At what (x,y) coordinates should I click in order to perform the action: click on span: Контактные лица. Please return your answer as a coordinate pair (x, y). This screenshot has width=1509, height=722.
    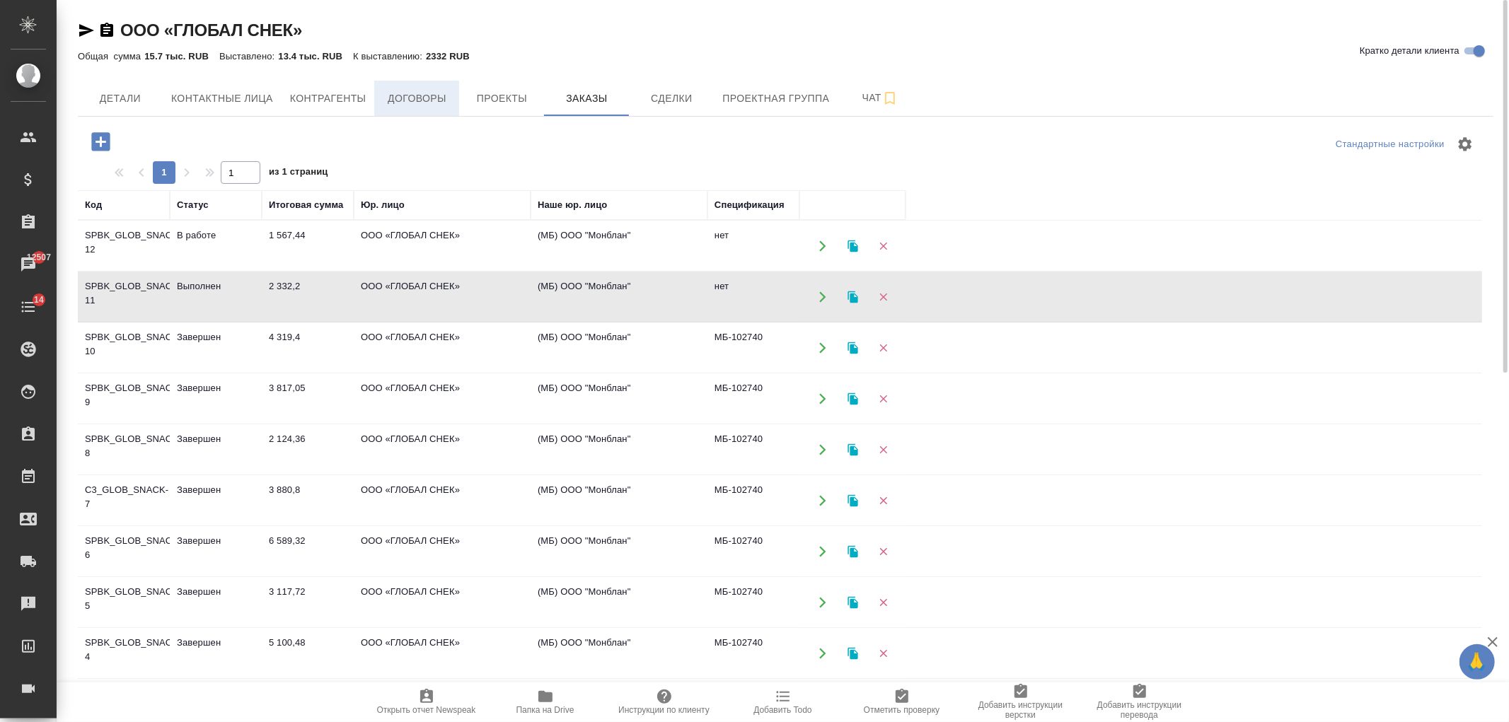
    Looking at the image, I should click on (222, 98).